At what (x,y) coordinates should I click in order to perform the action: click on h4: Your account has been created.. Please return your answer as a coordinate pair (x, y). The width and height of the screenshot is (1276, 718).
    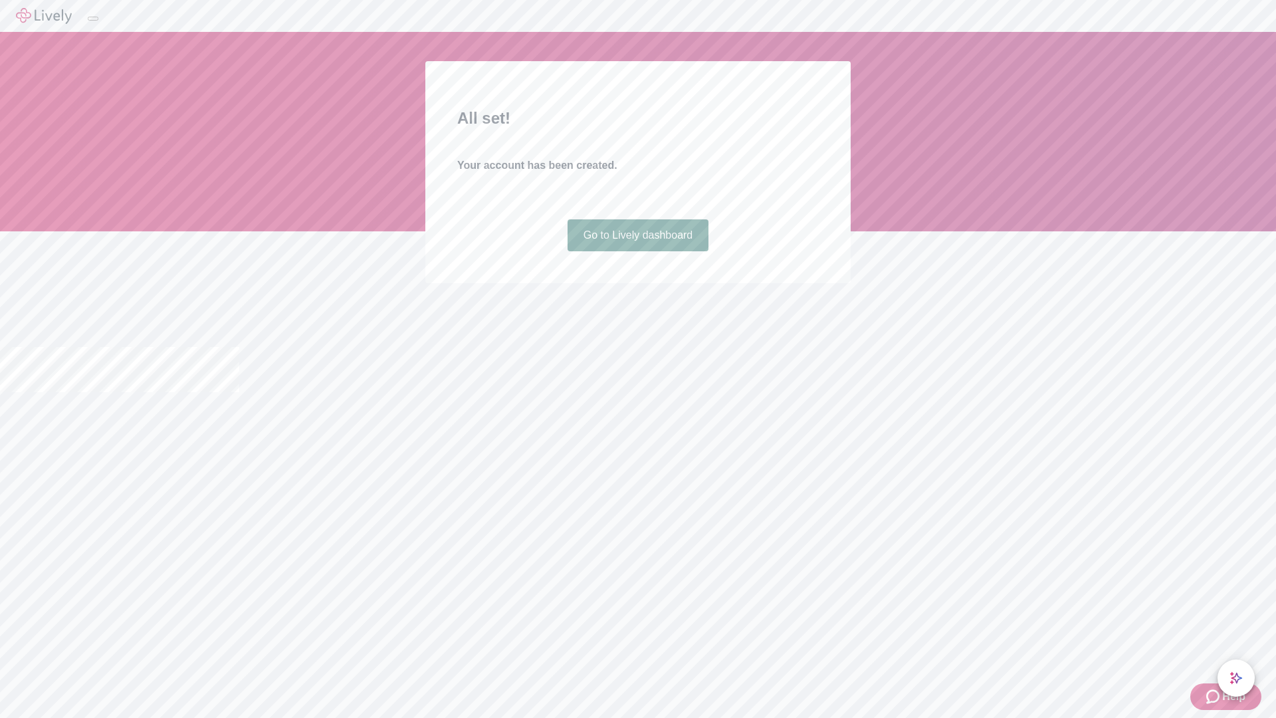
    Looking at the image, I should click on (638, 165).